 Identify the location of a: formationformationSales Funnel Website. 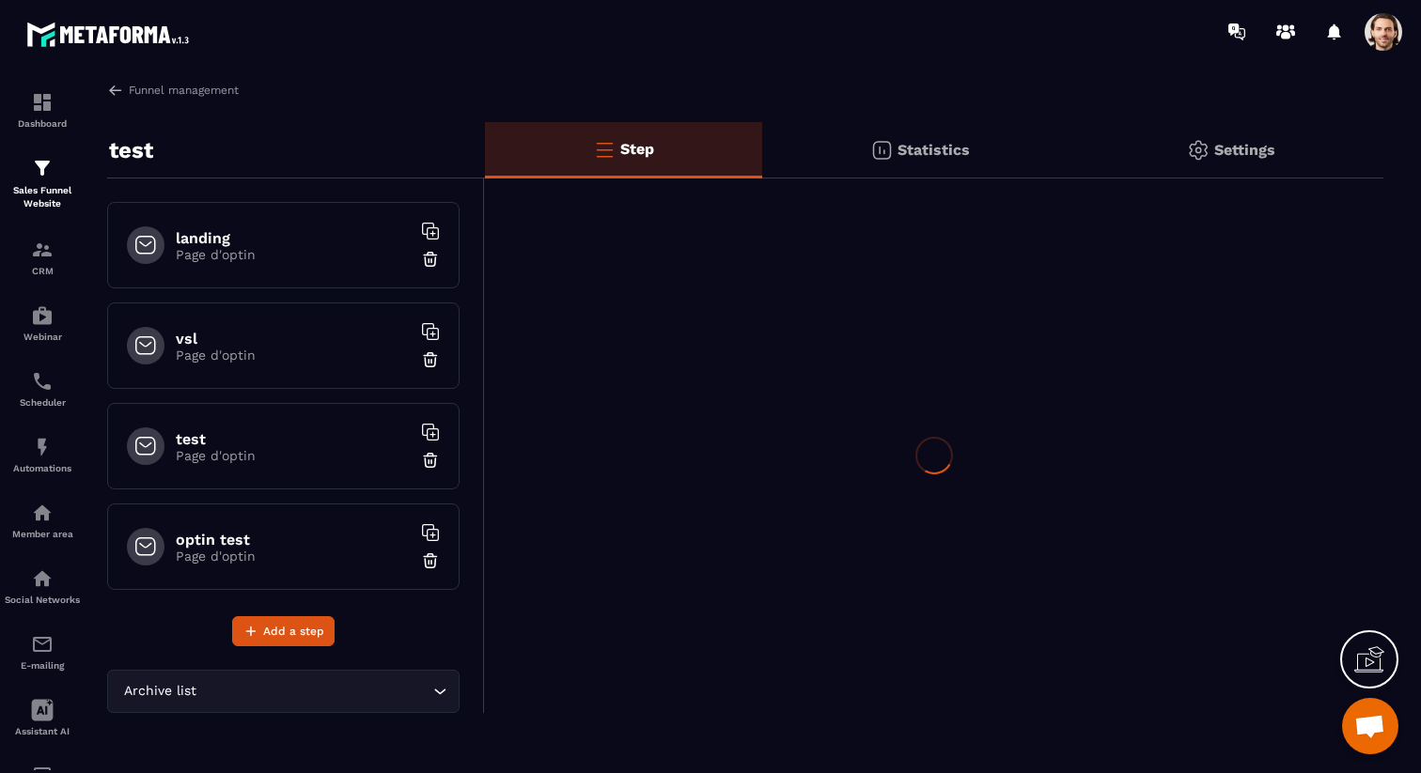
(42, 183).